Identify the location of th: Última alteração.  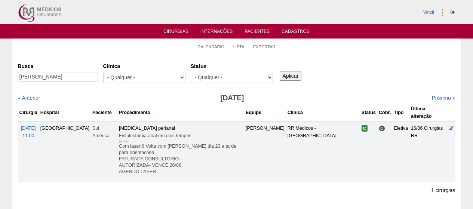
(428, 113).